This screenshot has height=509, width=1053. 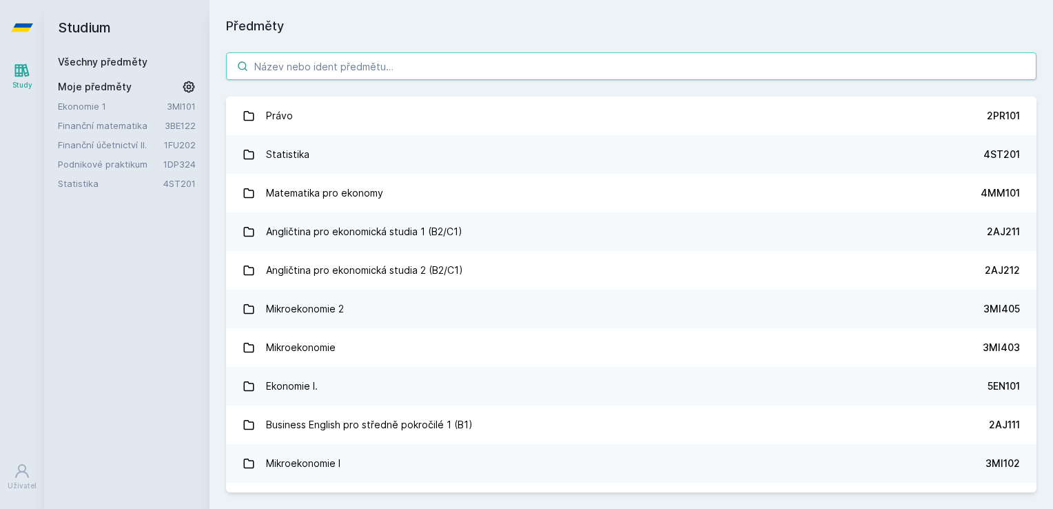 I want to click on a: 3MI101, so click(x=181, y=106).